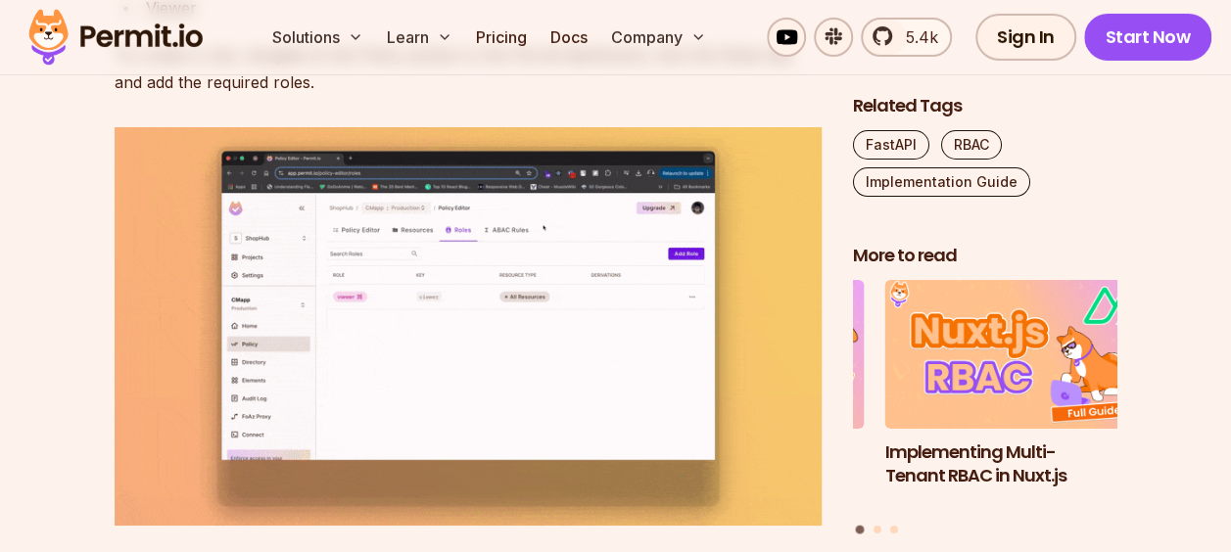 Image resolution: width=1231 pixels, height=552 pixels. Describe the element at coordinates (569, 37) in the screenshot. I see `a: Docs` at that location.